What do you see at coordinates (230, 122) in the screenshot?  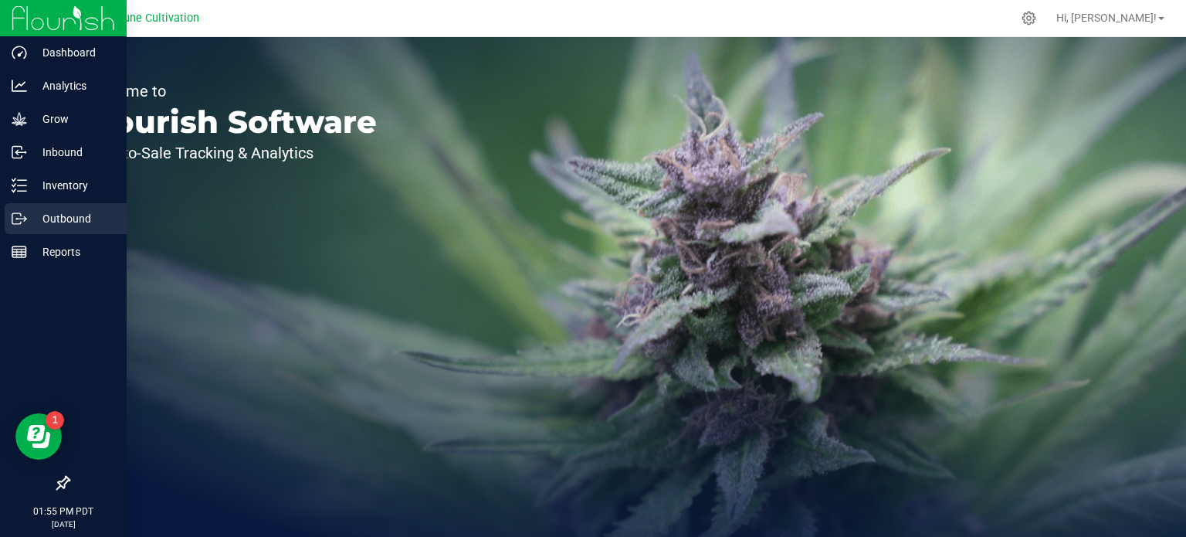 I see `p: Flourish Software` at bounding box center [230, 122].